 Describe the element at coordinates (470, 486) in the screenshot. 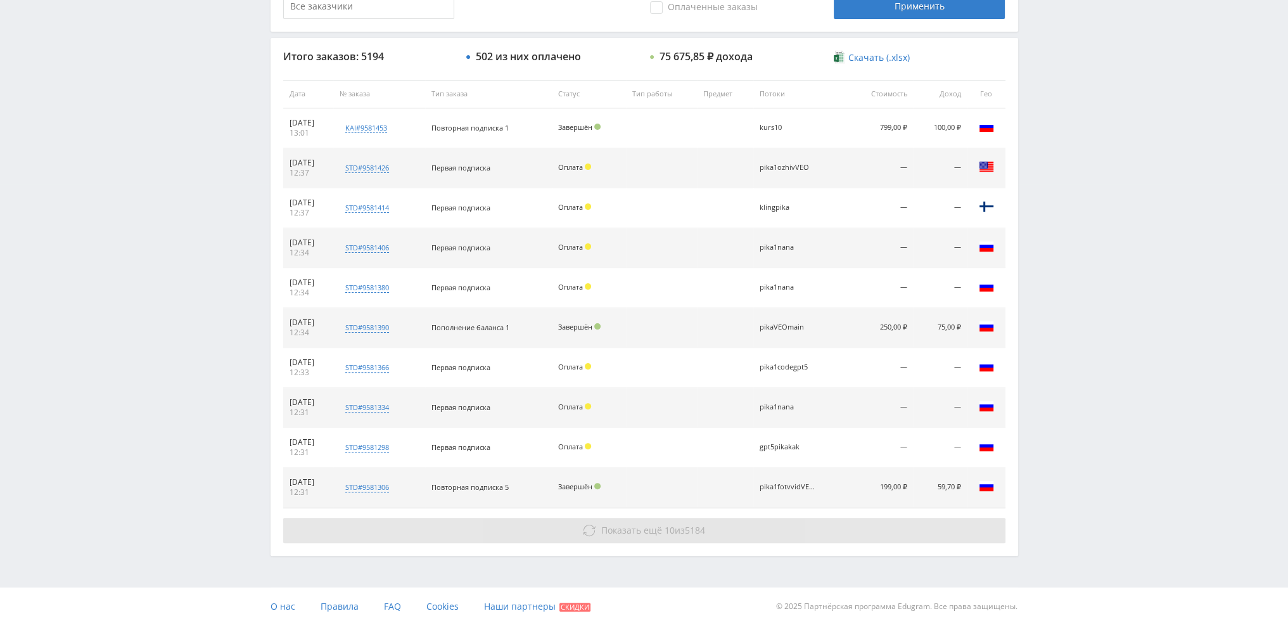

I see `span: Повторная подписка 5` at that location.